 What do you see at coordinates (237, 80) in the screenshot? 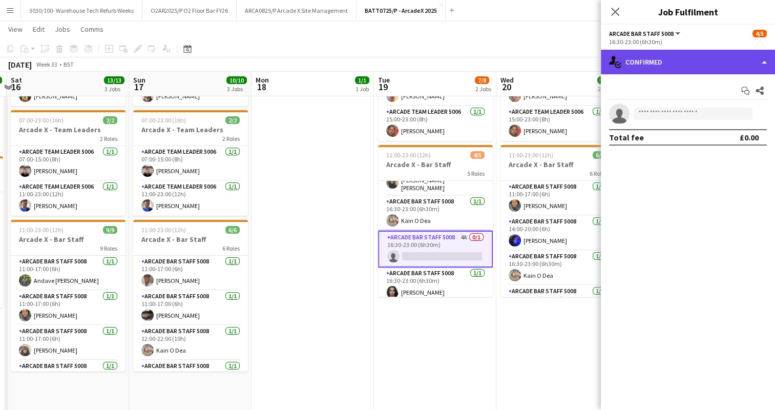
I see `span: 10/10` at bounding box center [237, 80].